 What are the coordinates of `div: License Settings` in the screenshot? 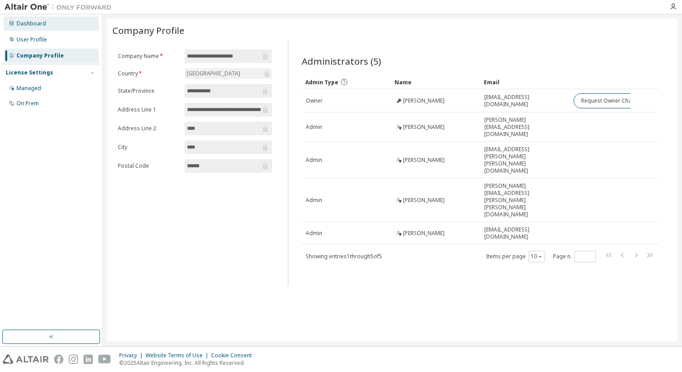 It's located at (29, 73).